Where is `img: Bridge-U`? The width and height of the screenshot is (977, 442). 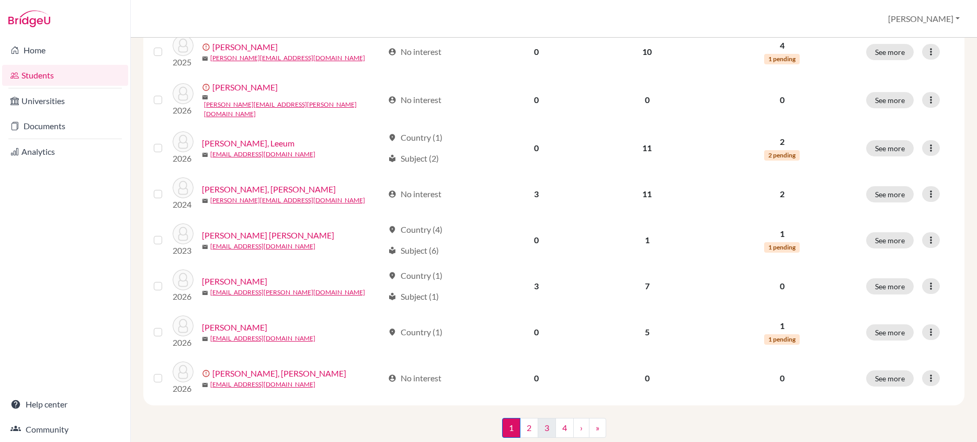 img: Bridge-U is located at coordinates (29, 19).